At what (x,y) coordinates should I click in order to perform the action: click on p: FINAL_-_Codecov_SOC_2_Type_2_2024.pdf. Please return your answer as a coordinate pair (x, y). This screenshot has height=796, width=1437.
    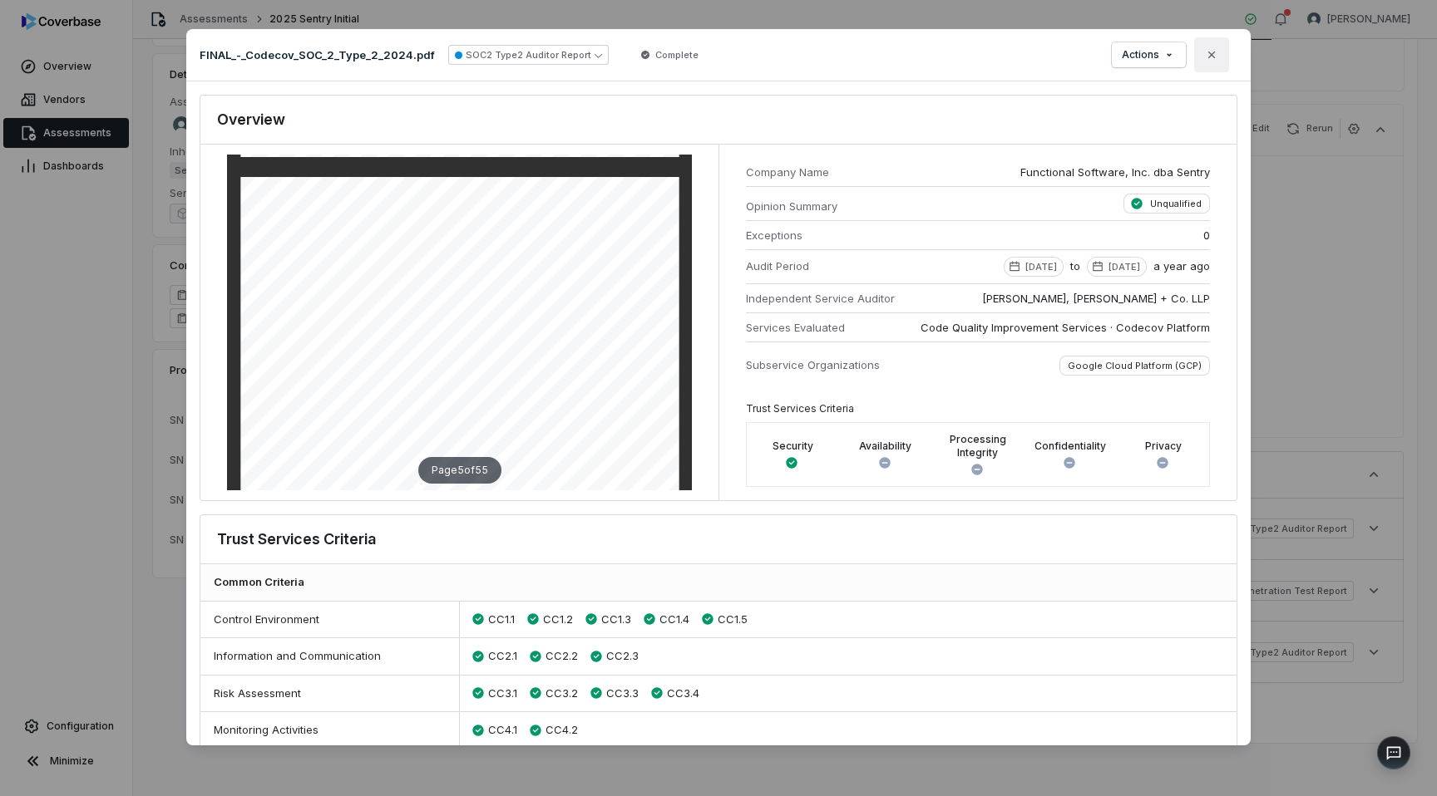
    Looking at the image, I should click on (317, 55).